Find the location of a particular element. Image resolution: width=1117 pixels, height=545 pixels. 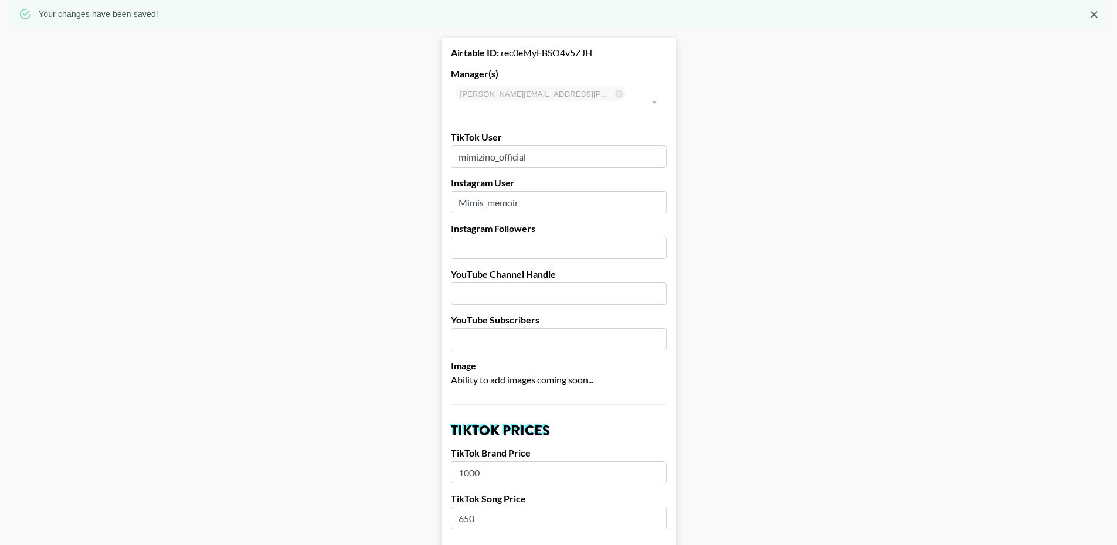

div: rec0eMyFBSO4v5ZJH is located at coordinates (559, 53).